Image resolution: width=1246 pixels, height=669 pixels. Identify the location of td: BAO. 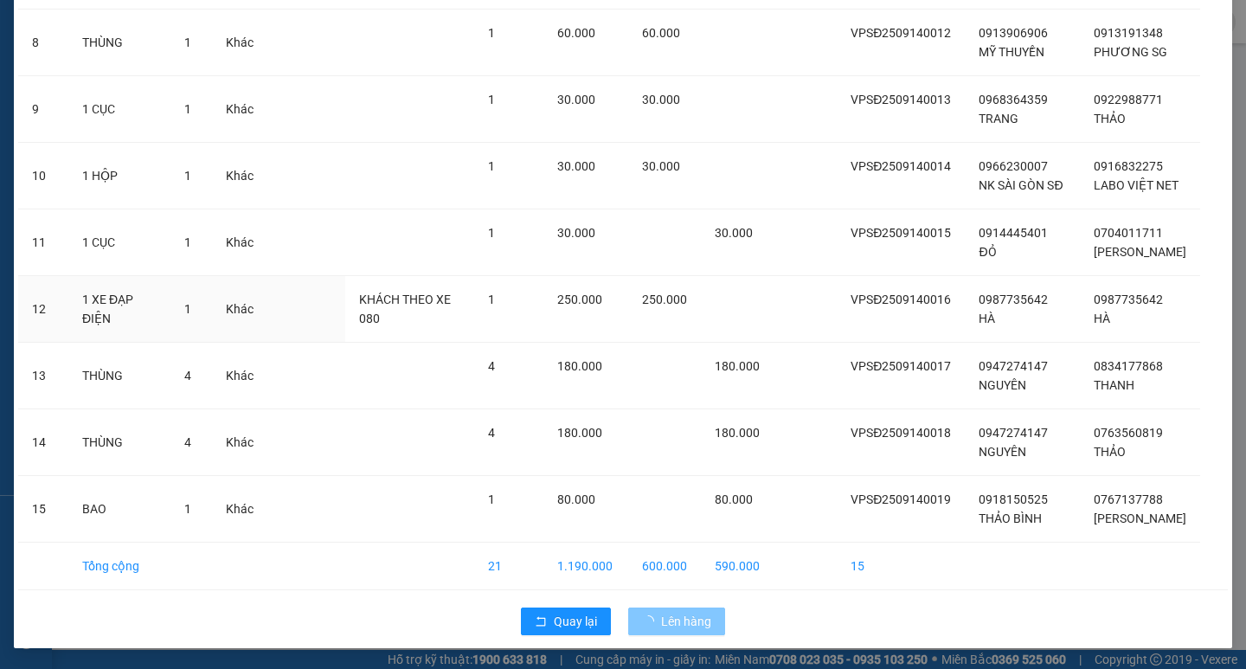
(119, 509).